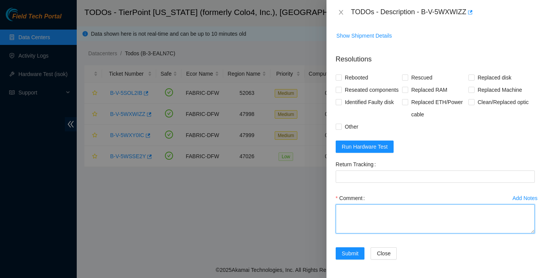 Image resolution: width=544 pixels, height=278 pixels. I want to click on label: Return Tracking, so click(357, 164).